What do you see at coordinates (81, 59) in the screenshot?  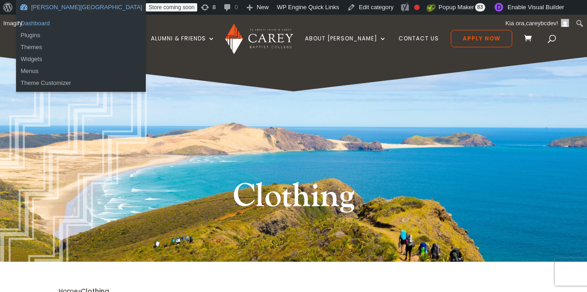 I see `a: Widgets` at bounding box center [81, 59].